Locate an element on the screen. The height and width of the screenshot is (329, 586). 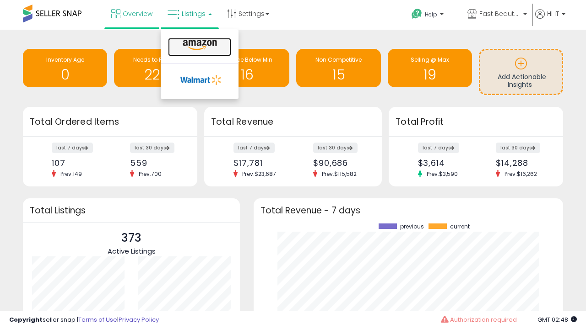
h1: 16 is located at coordinates (247, 75).